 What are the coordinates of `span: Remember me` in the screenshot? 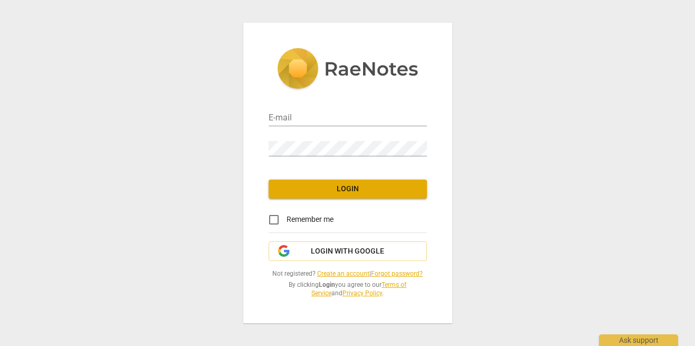 It's located at (310, 219).